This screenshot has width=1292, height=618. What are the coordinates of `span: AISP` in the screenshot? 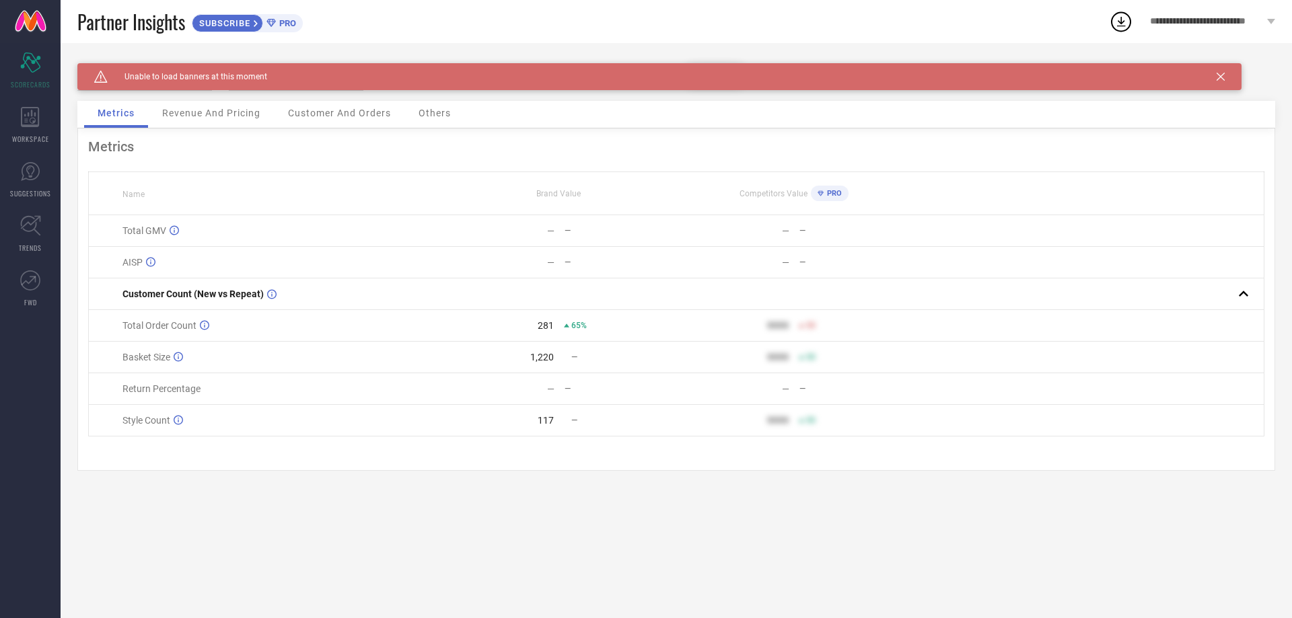 It's located at (133, 262).